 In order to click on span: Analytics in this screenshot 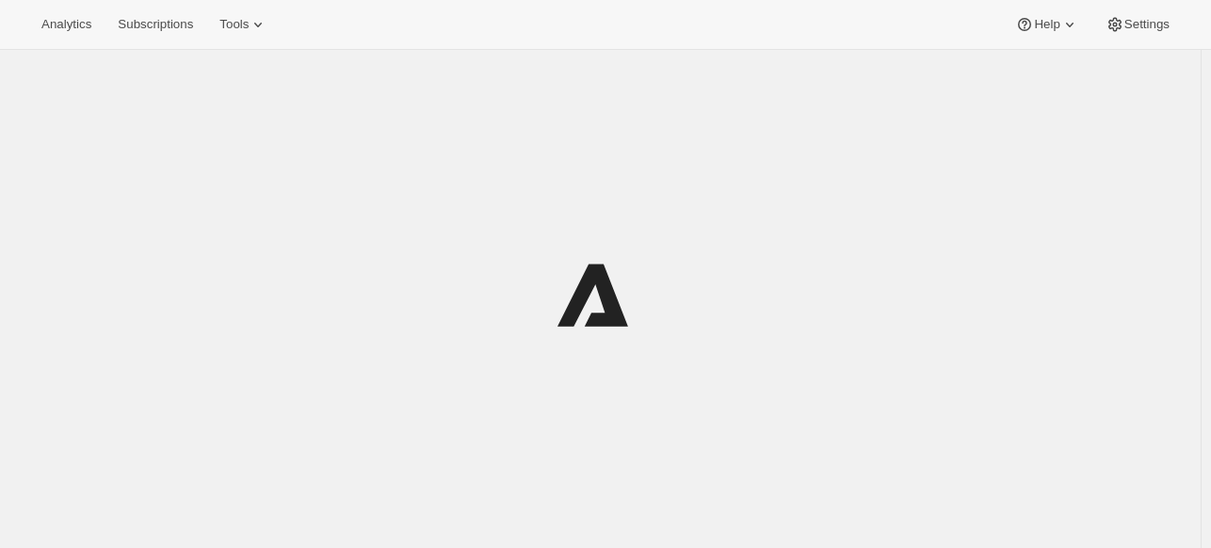, I will do `click(66, 24)`.